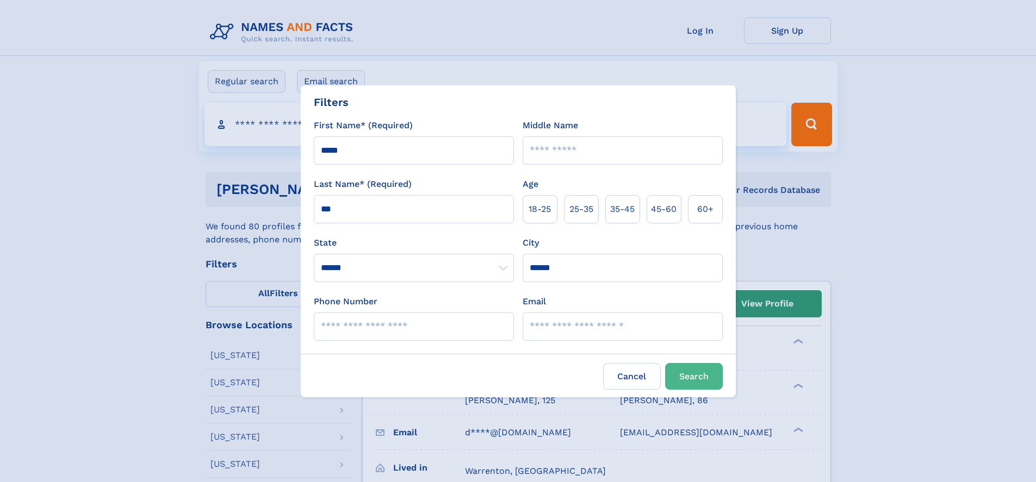 Image resolution: width=1036 pixels, height=482 pixels. Describe the element at coordinates (531, 243) in the screenshot. I see `label: City` at that location.